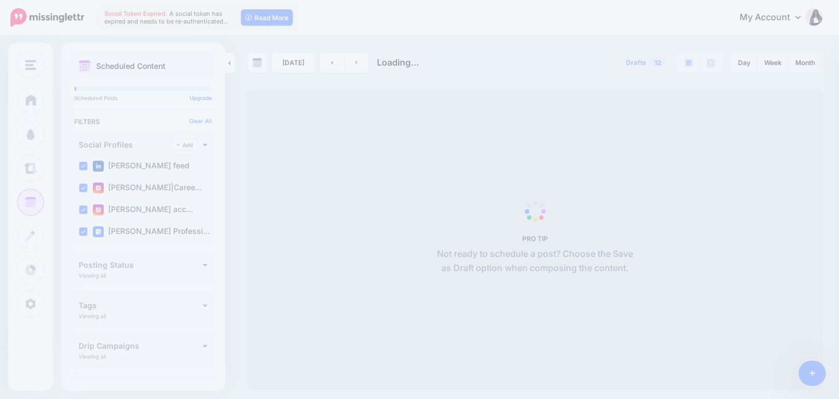  I want to click on img: facebook-grey-square.png, so click(711, 63).